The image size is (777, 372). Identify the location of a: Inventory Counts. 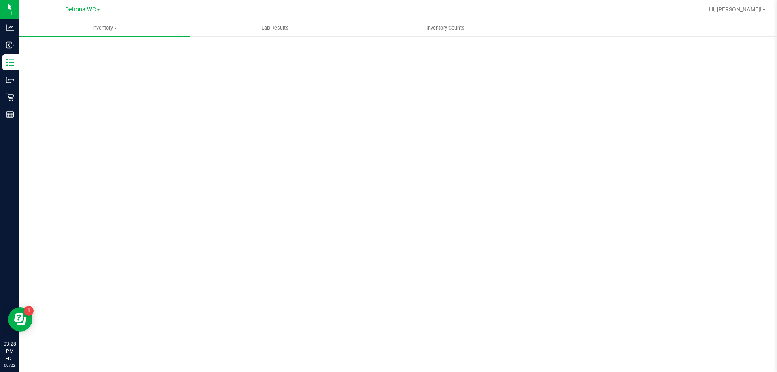
(445, 28).